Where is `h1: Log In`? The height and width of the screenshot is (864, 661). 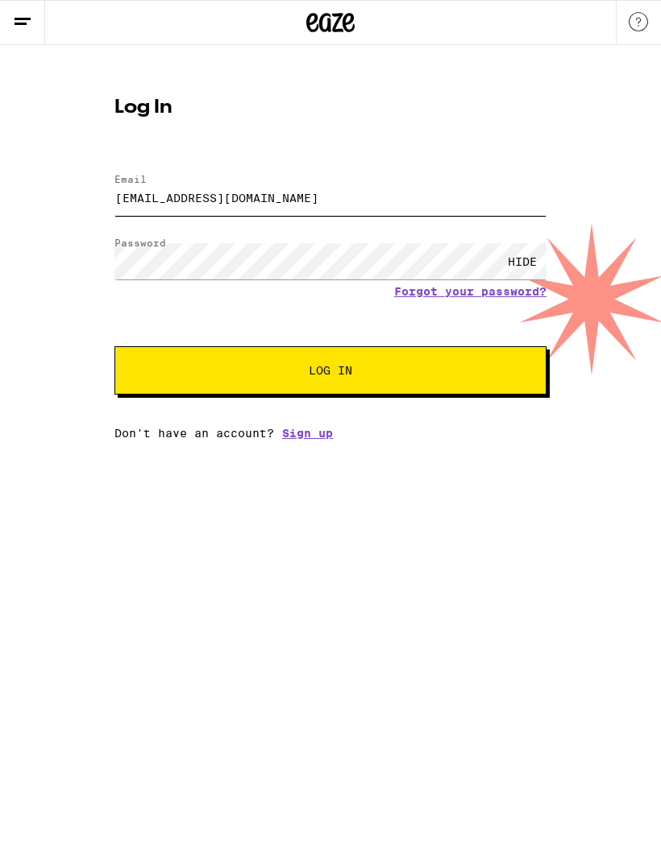
h1: Log In is located at coordinates (330, 108).